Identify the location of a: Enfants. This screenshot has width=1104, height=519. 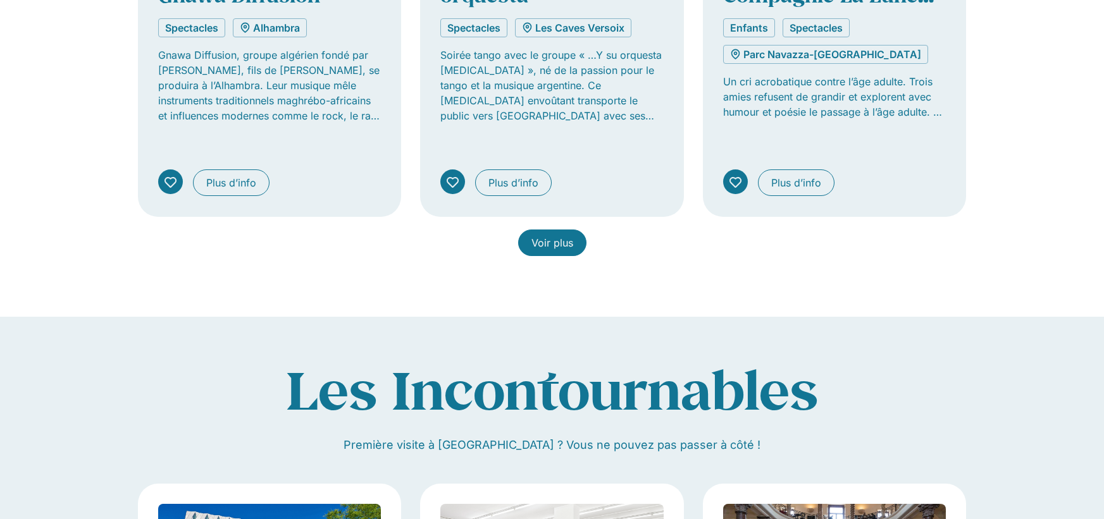
(749, 28).